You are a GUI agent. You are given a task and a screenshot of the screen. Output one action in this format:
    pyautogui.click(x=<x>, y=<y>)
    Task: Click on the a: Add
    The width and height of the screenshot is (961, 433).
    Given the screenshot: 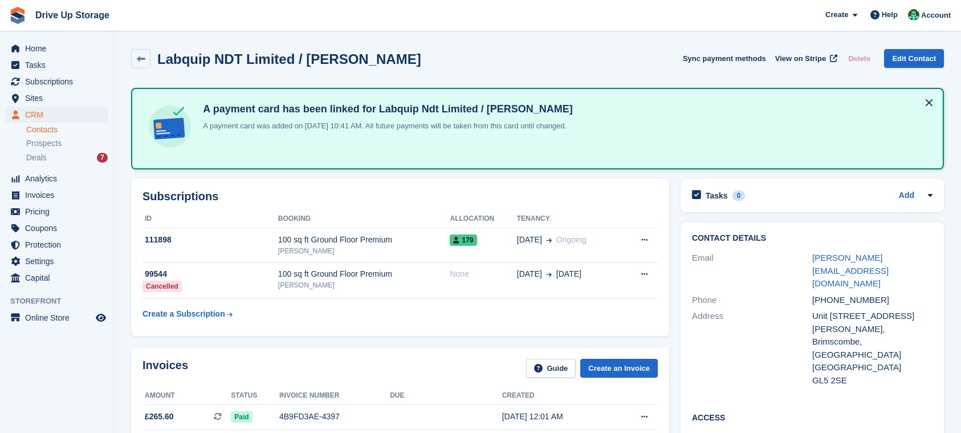 What is the action you would take?
    pyautogui.click(x=907, y=196)
    